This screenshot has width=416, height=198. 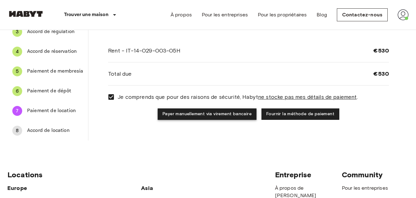 What do you see at coordinates (48, 51) in the screenshot?
I see `div: 4Accord de réservation` at bounding box center [48, 51].